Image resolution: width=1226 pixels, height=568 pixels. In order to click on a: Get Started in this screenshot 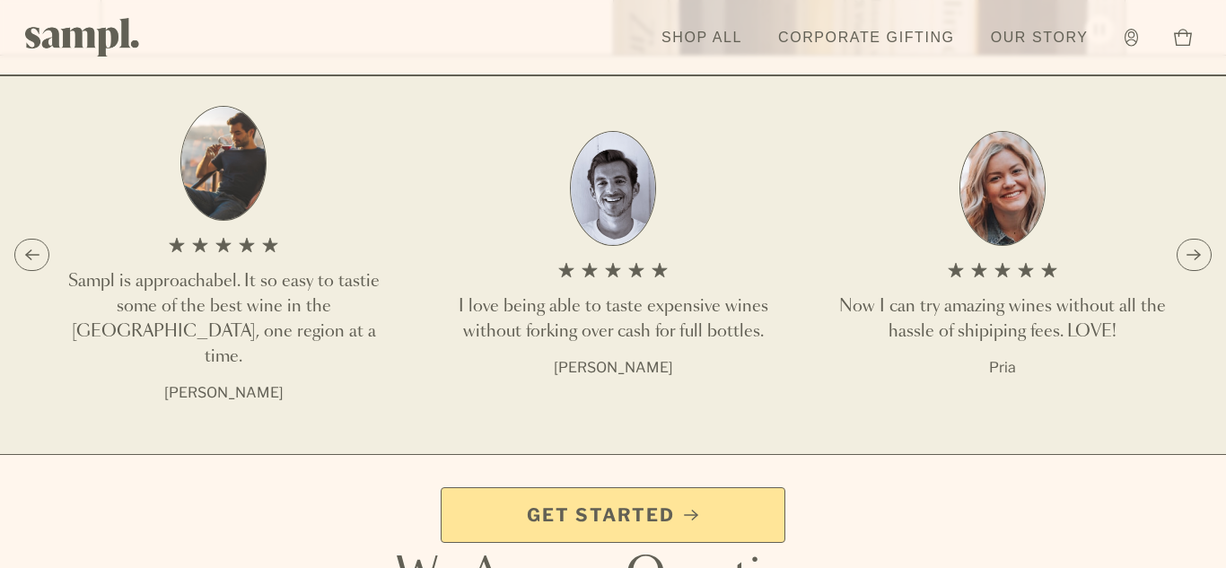, I will do `click(613, 515)`.